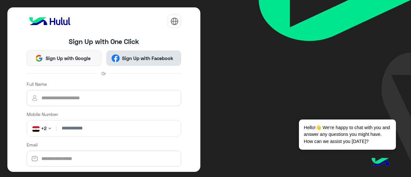 Image resolution: width=411 pixels, height=177 pixels. I want to click on label: Mobile Number, so click(42, 114).